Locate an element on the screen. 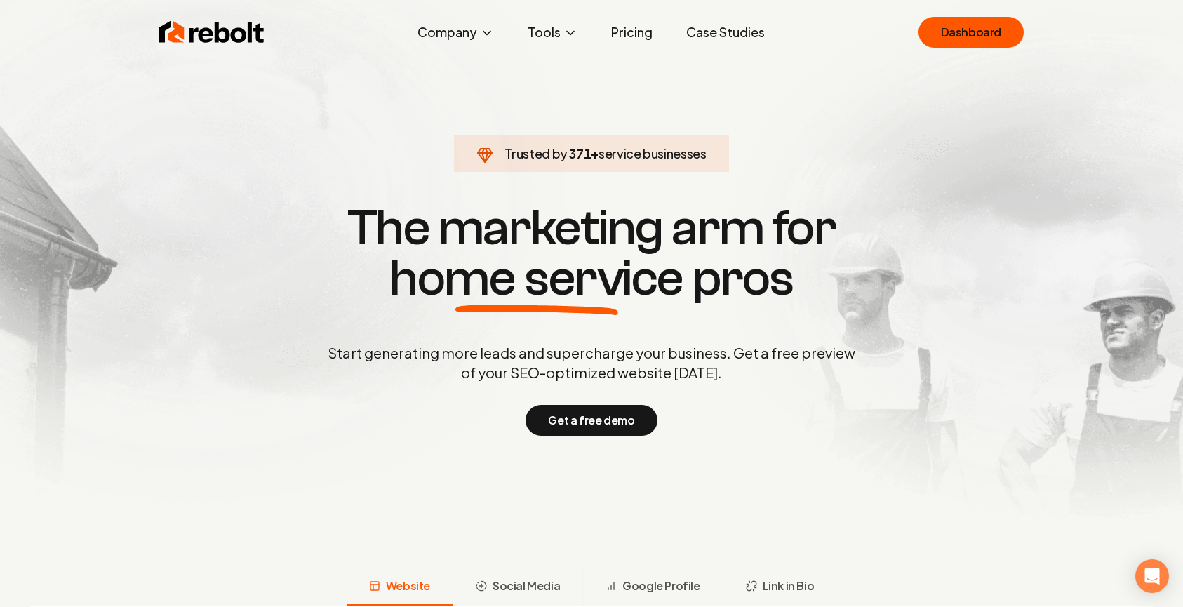  a: Case Studies is located at coordinates (726, 32).